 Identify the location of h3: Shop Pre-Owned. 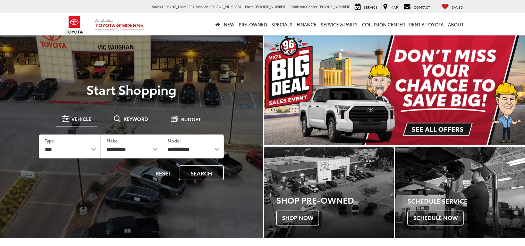
(335, 199).